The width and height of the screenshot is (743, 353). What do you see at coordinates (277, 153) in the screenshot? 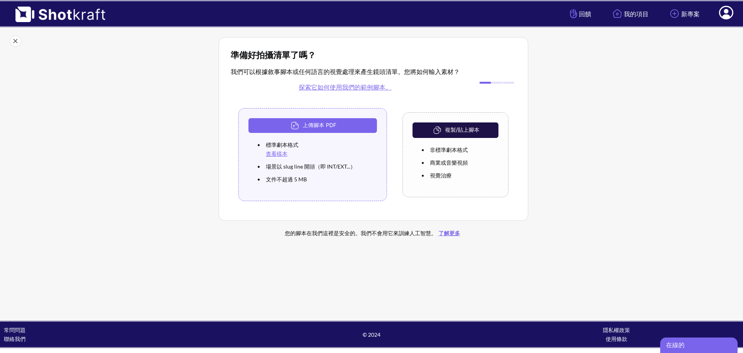
I see `a: 查看樣本` at bounding box center [277, 153].